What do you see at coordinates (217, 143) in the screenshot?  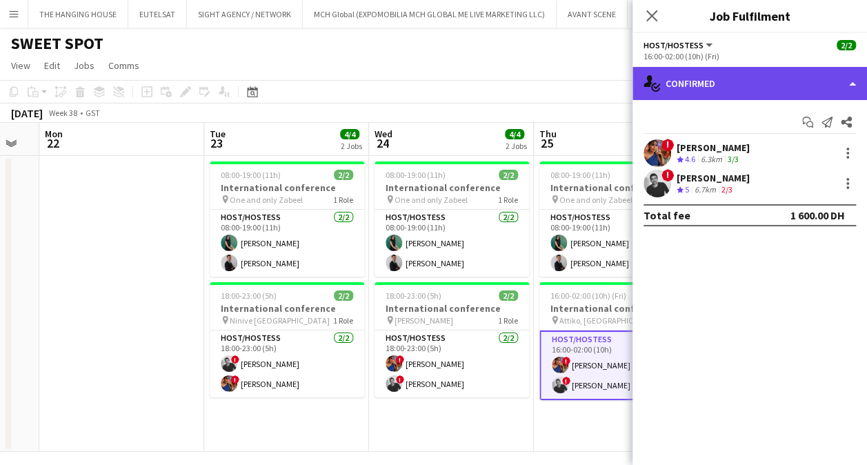 I see `span: 23` at bounding box center [217, 143].